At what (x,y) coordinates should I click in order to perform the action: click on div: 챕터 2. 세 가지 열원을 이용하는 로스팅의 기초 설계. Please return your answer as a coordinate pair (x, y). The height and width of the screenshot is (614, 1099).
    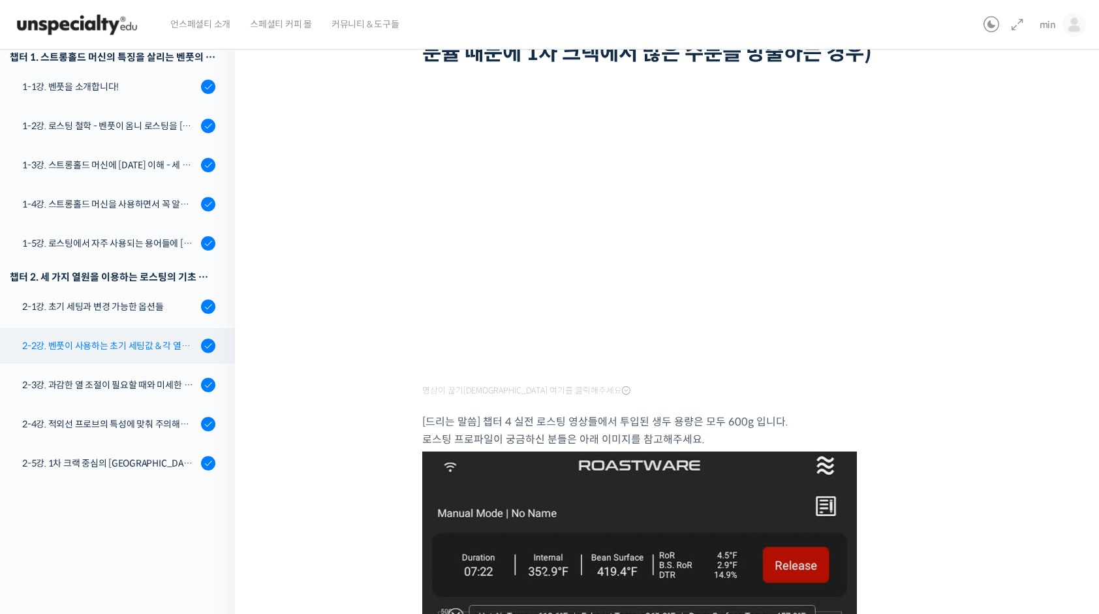
    Looking at the image, I should click on (112, 277).